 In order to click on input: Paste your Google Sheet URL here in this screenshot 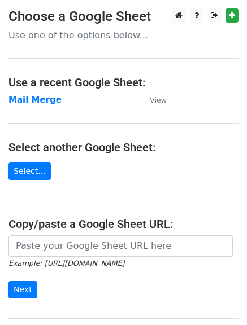, I will do `click(120, 246)`.